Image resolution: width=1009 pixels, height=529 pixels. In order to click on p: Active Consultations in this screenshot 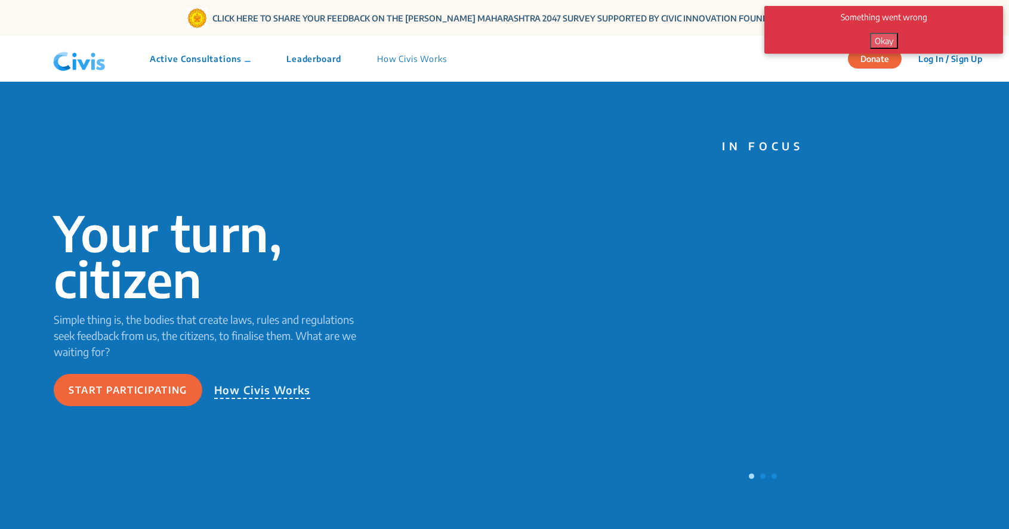, I will do `click(200, 58)`.